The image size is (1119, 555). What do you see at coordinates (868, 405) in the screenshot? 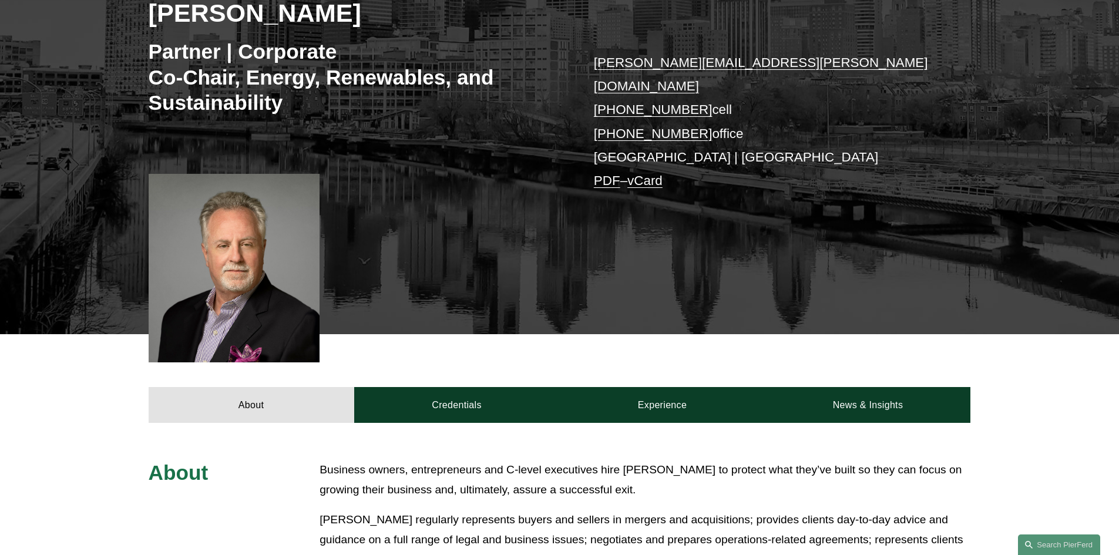
I see `a: News & Insights` at bounding box center [868, 405].